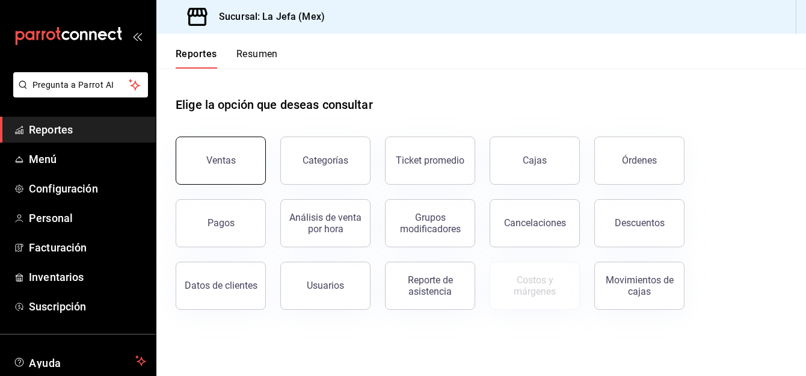  What do you see at coordinates (639, 286) in the screenshot?
I see `button: Movimientos de cajas` at bounding box center [639, 286].